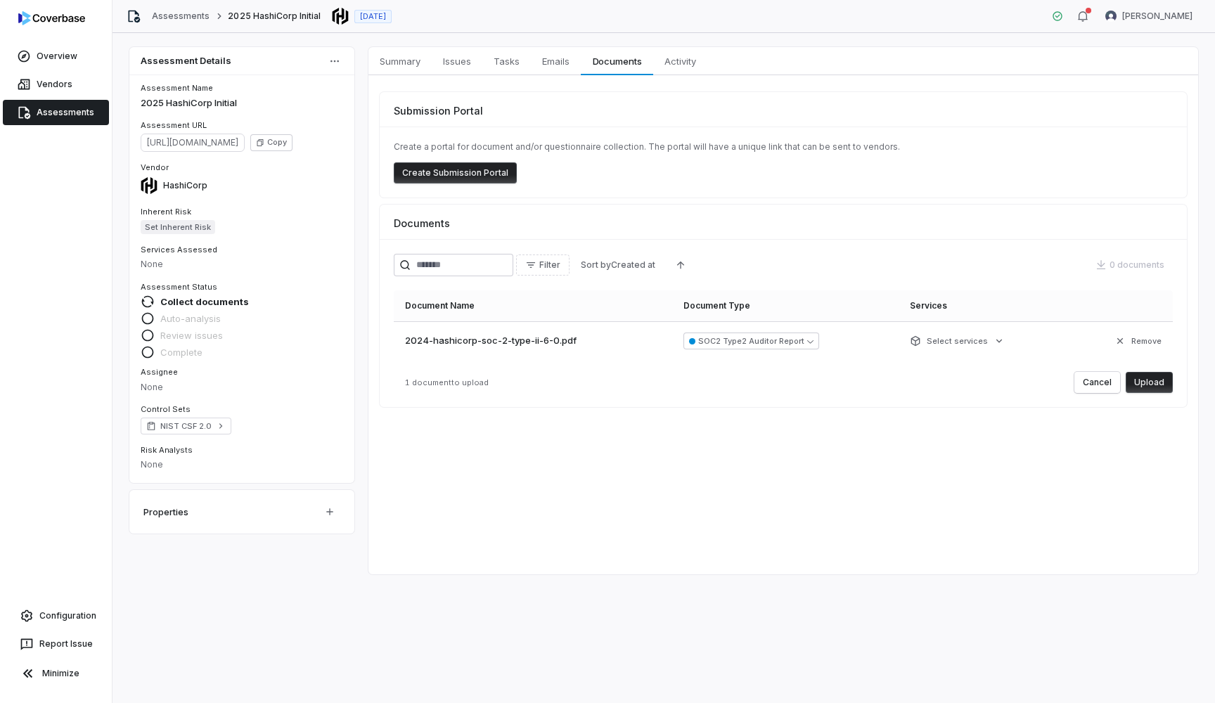  I want to click on span: NIST CSF 2.0, so click(186, 426).